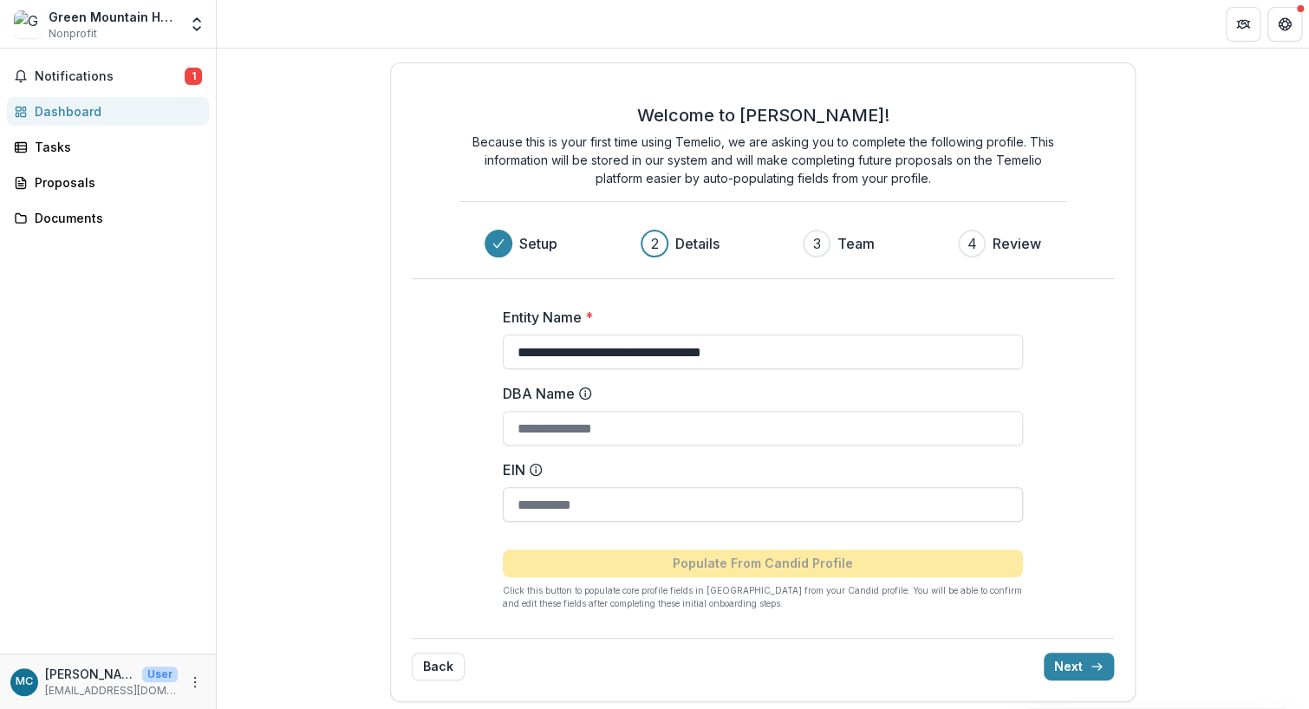 The image size is (1309, 709). I want to click on button: Partners, so click(1243, 24).